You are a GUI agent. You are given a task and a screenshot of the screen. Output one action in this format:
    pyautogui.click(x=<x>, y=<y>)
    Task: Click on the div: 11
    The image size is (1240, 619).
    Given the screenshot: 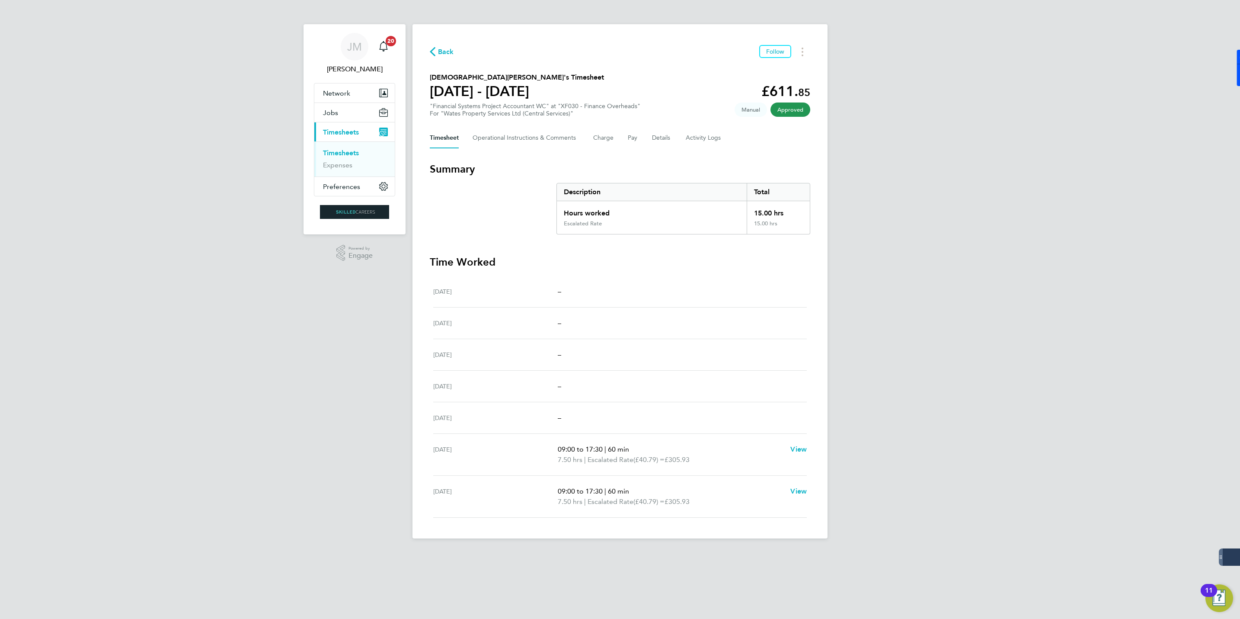 What is the action you would take?
    pyautogui.click(x=1209, y=596)
    